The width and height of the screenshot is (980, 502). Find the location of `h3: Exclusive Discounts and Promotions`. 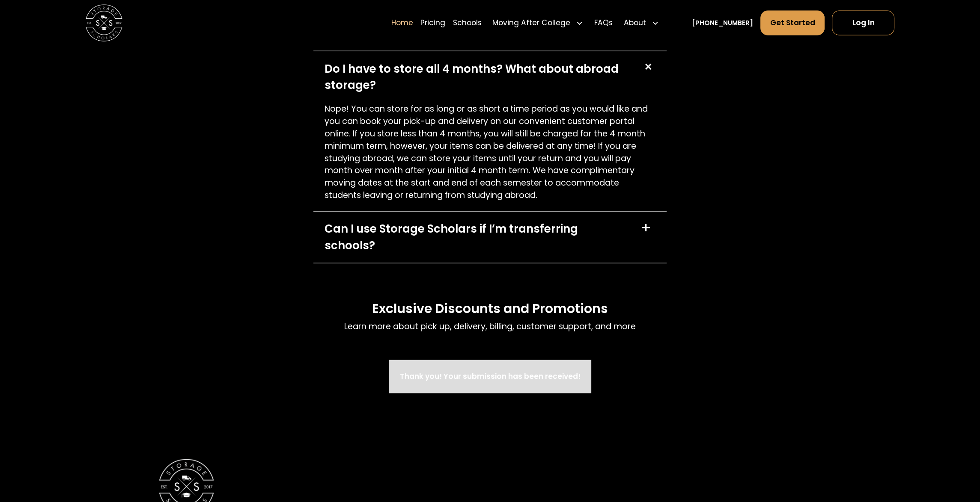

h3: Exclusive Discounts and Promotions is located at coordinates (490, 309).